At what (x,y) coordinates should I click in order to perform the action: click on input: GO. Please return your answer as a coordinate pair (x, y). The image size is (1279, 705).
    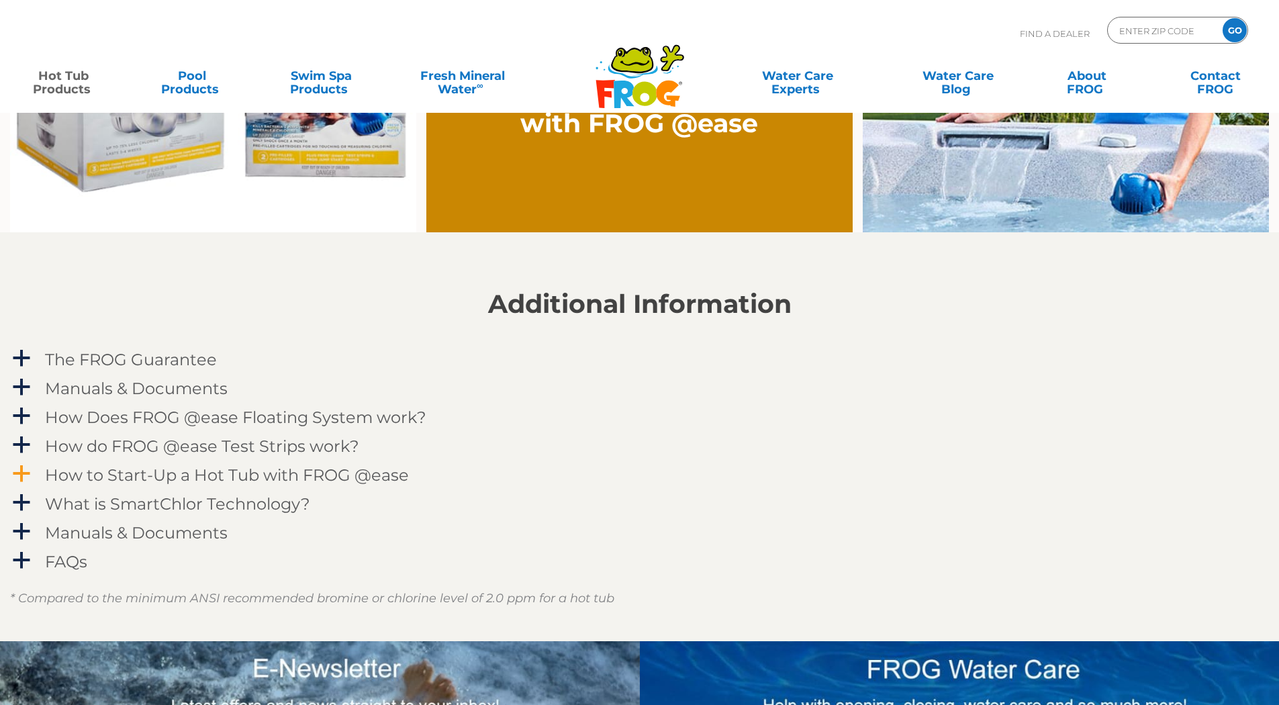
    Looking at the image, I should click on (1234, 30).